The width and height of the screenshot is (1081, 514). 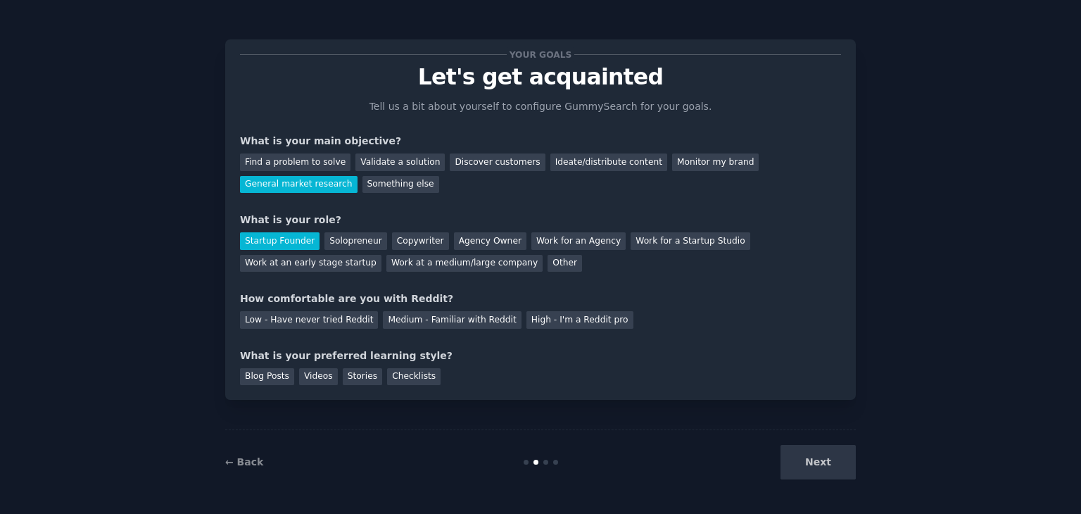 What do you see at coordinates (541, 141) in the screenshot?
I see `div: What is your main objective?` at bounding box center [541, 141].